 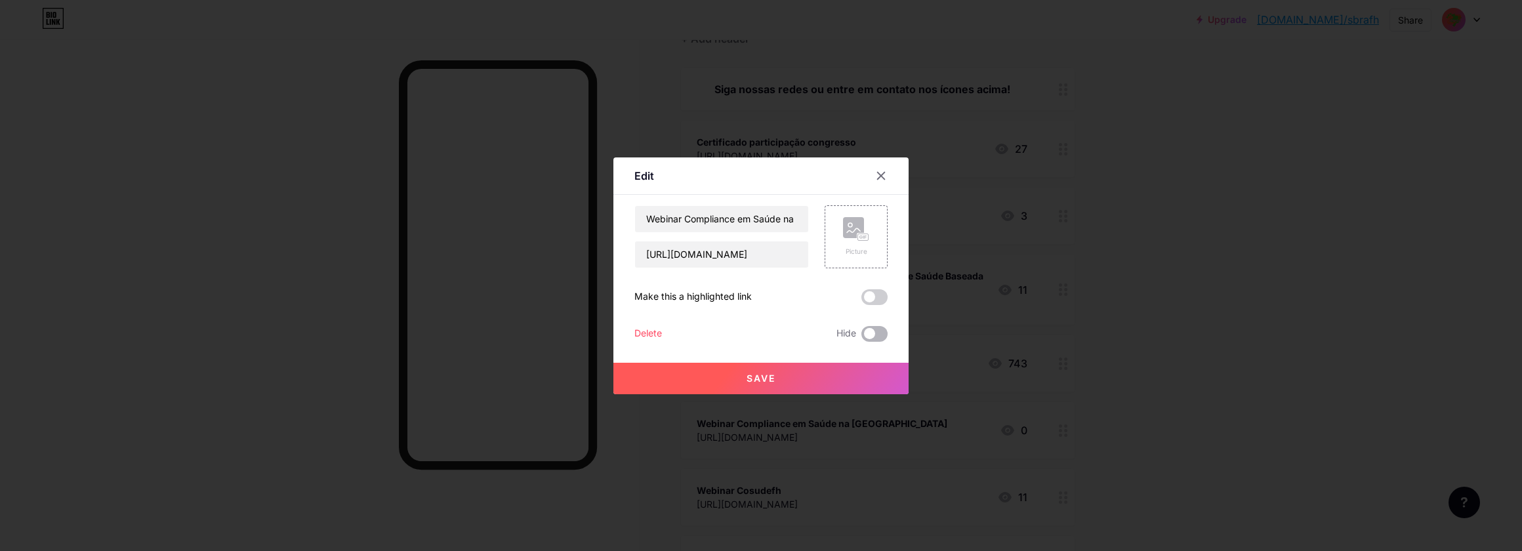 What do you see at coordinates (846, 334) in the screenshot?
I see `span: Hide` at bounding box center [846, 334].